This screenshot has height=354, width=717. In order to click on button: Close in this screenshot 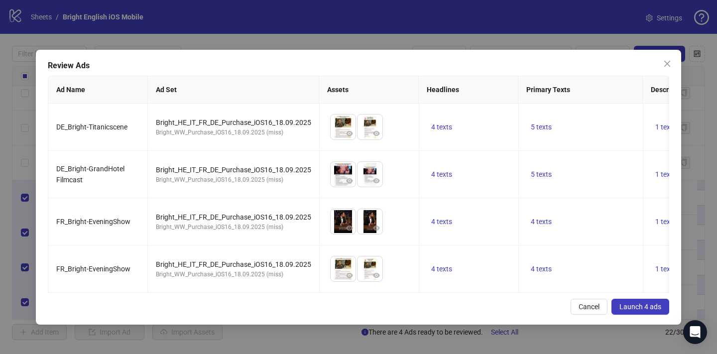, I will do `click(667, 64)`.